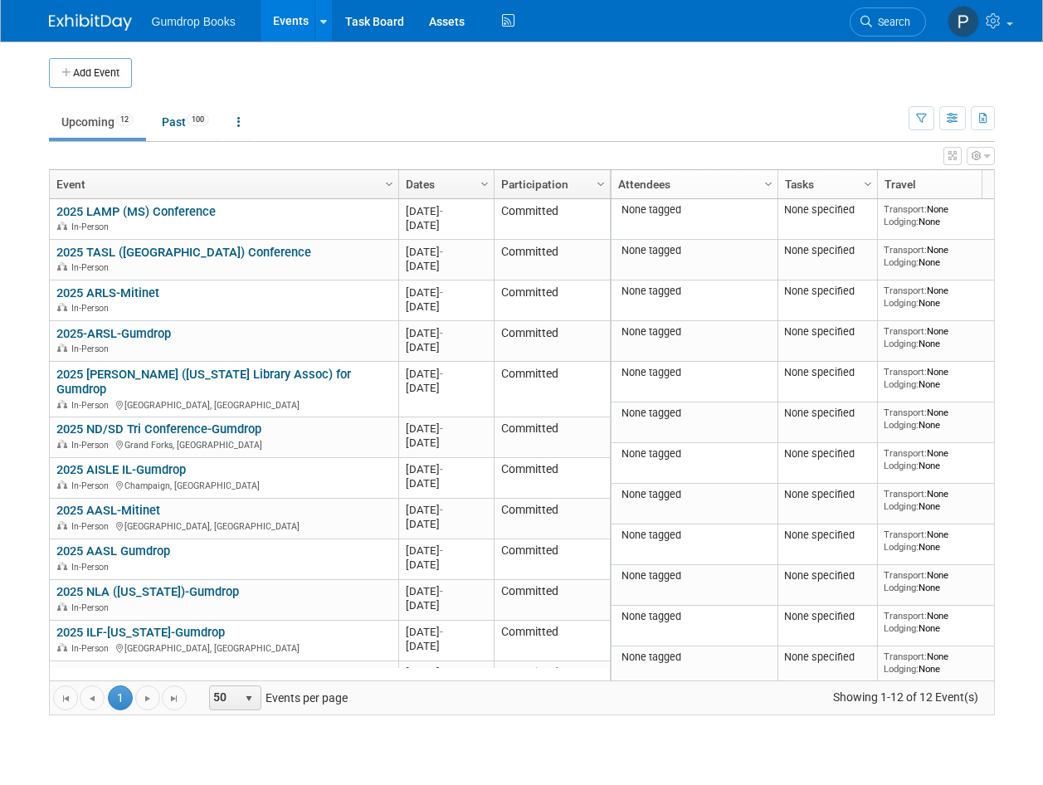 The width and height of the screenshot is (1043, 785). What do you see at coordinates (249, 698) in the screenshot?
I see `span: select` at bounding box center [249, 698].